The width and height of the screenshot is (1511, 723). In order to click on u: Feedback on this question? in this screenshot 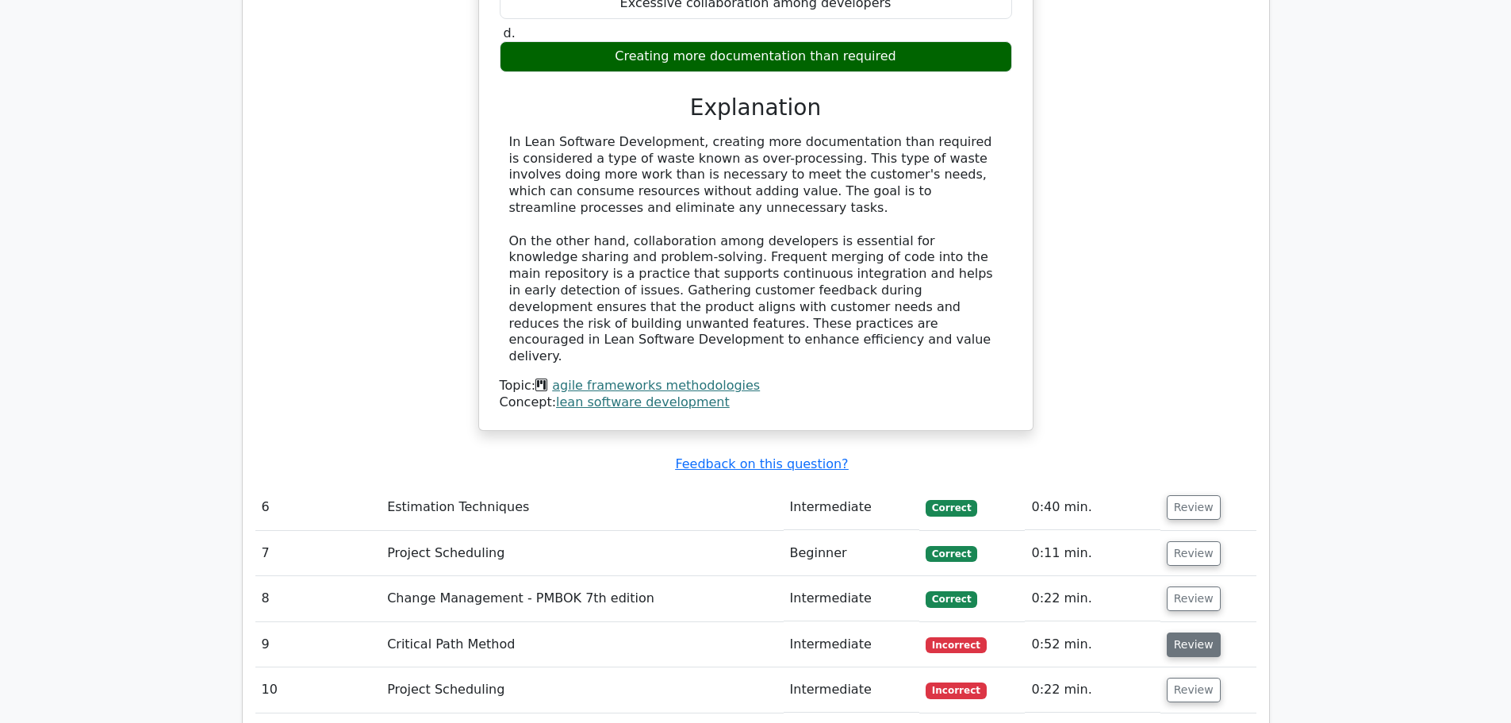, I will do `click(762, 463)`.